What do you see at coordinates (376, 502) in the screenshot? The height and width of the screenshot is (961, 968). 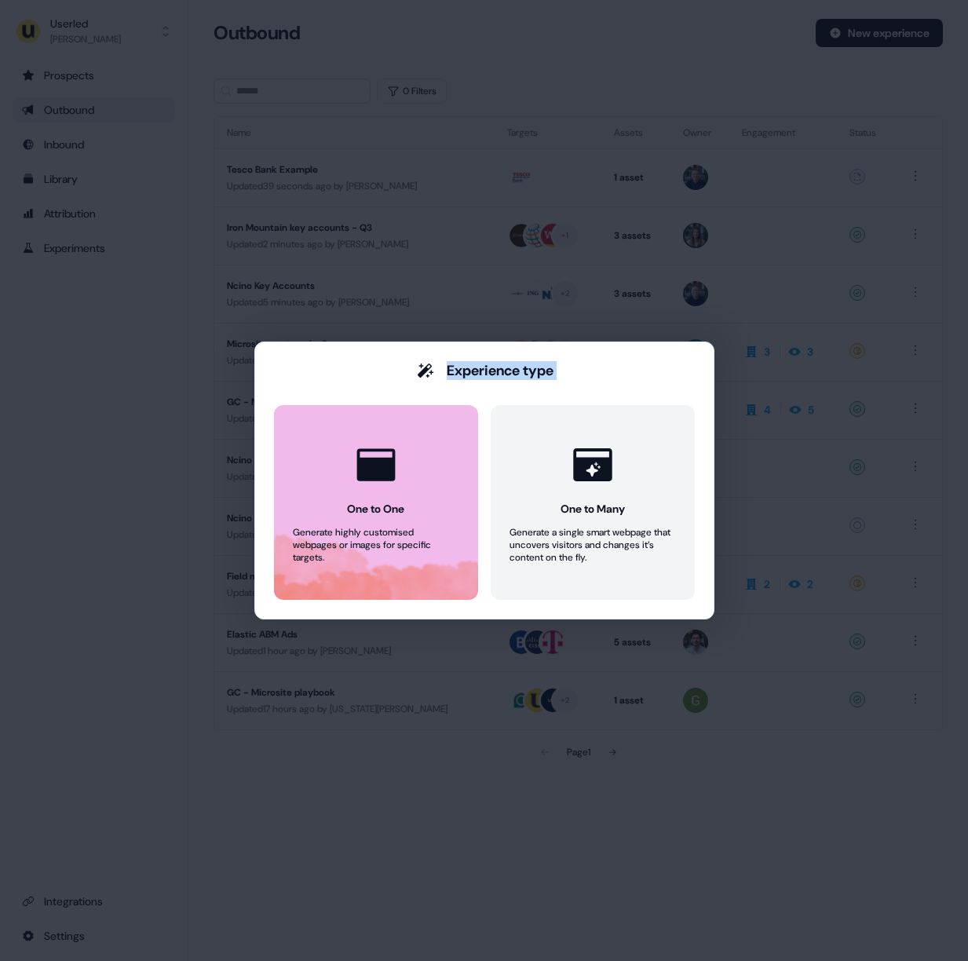 I see `button: One to OneGenerate highly customised webpages or images for specific targets.` at bounding box center [376, 502].